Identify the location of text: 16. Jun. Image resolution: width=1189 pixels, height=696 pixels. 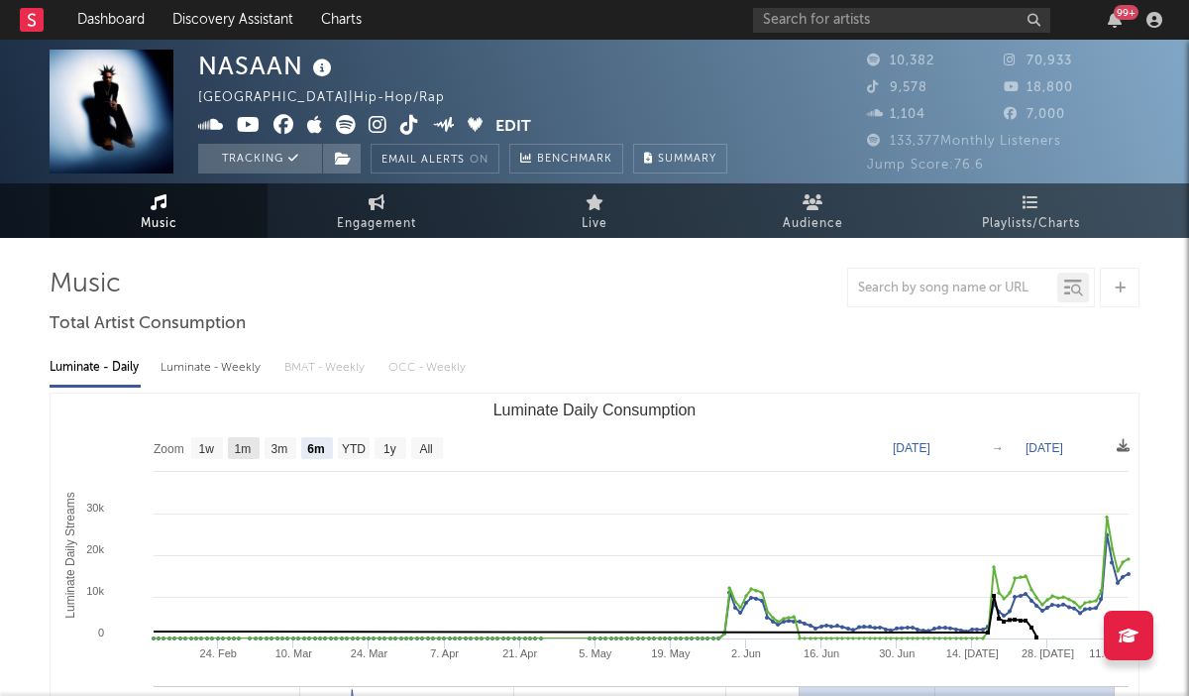
(822, 653).